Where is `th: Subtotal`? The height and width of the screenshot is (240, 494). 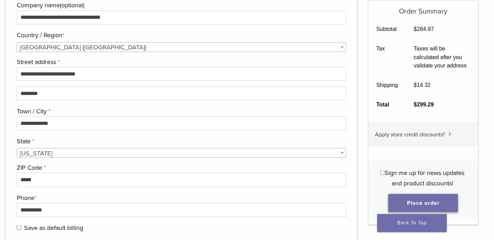 th: Subtotal is located at coordinates (387, 29).